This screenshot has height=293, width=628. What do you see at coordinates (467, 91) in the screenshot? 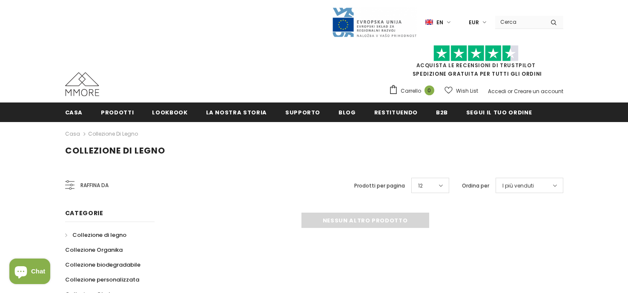
I see `span: Wish List` at bounding box center [467, 91].